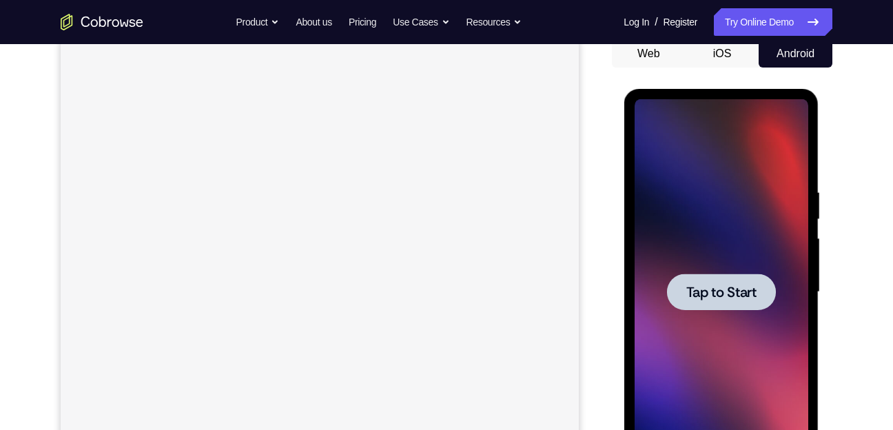  I want to click on button: Web, so click(649, 54).